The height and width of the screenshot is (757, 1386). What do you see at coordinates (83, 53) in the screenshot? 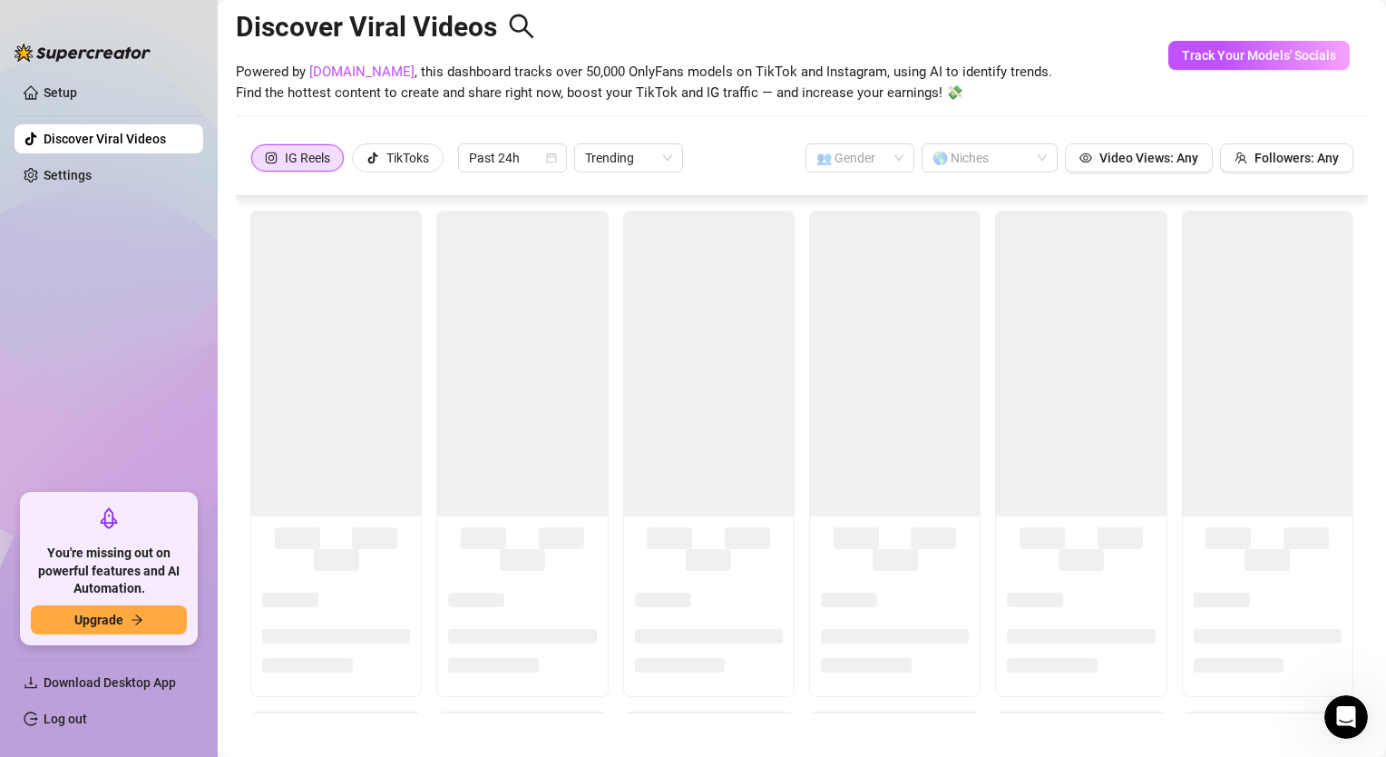
I see `img: logo-BBDzfeDw.svg` at bounding box center [83, 53].